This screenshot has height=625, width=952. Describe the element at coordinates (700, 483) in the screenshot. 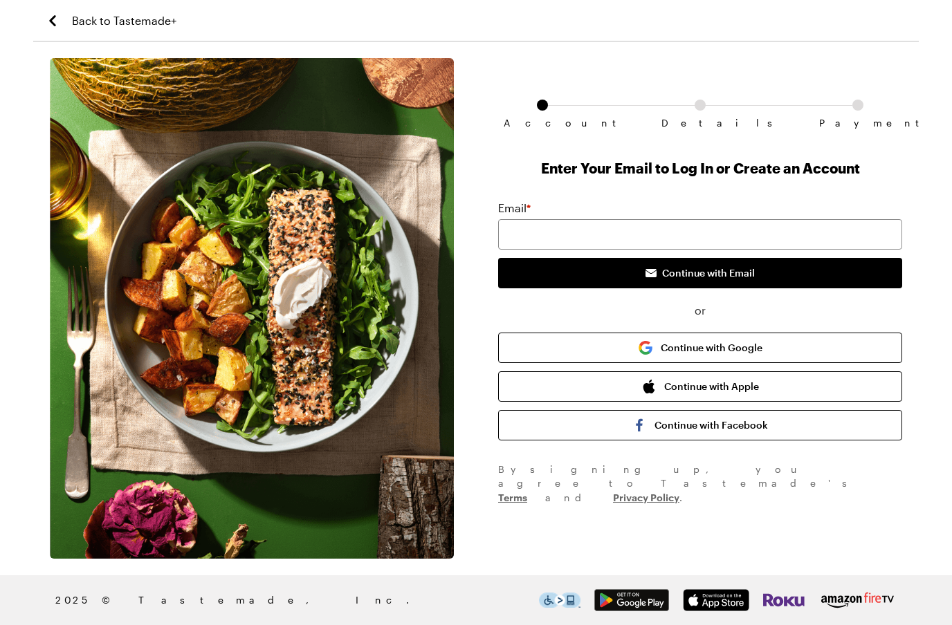

I see `div: By signing up , you agree to Tastemade's and .` at that location.